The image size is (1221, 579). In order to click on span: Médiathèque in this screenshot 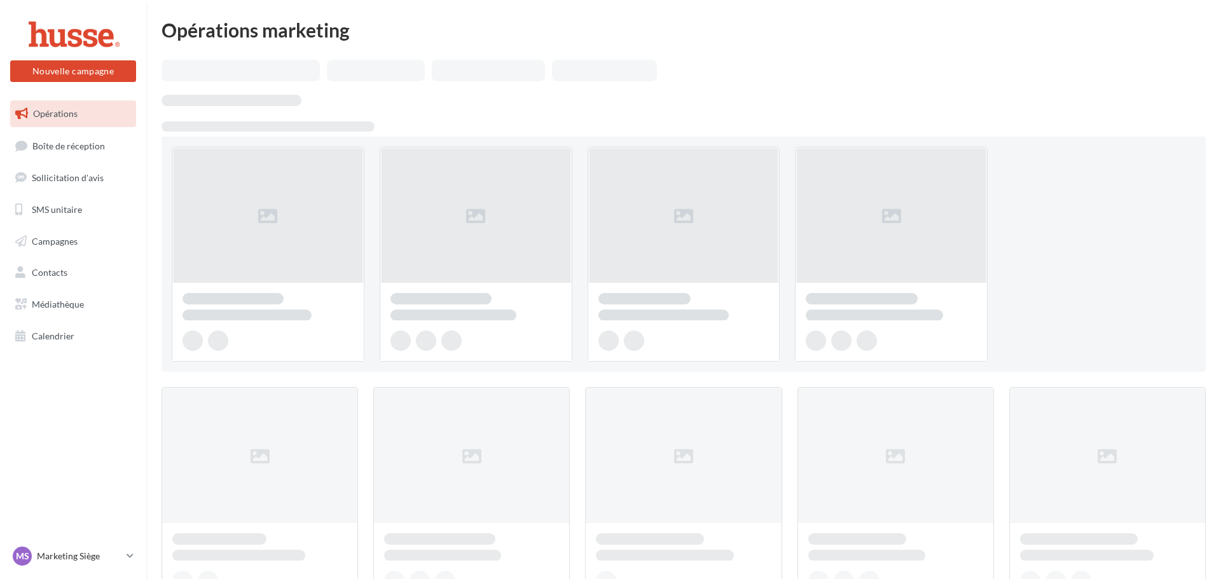, I will do `click(58, 304)`.